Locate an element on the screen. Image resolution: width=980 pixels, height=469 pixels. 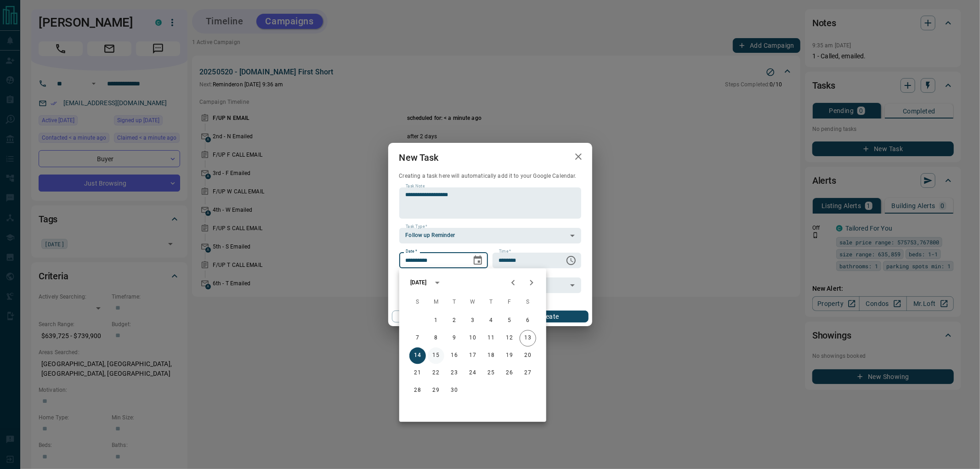
button: 11 is located at coordinates (491, 338).